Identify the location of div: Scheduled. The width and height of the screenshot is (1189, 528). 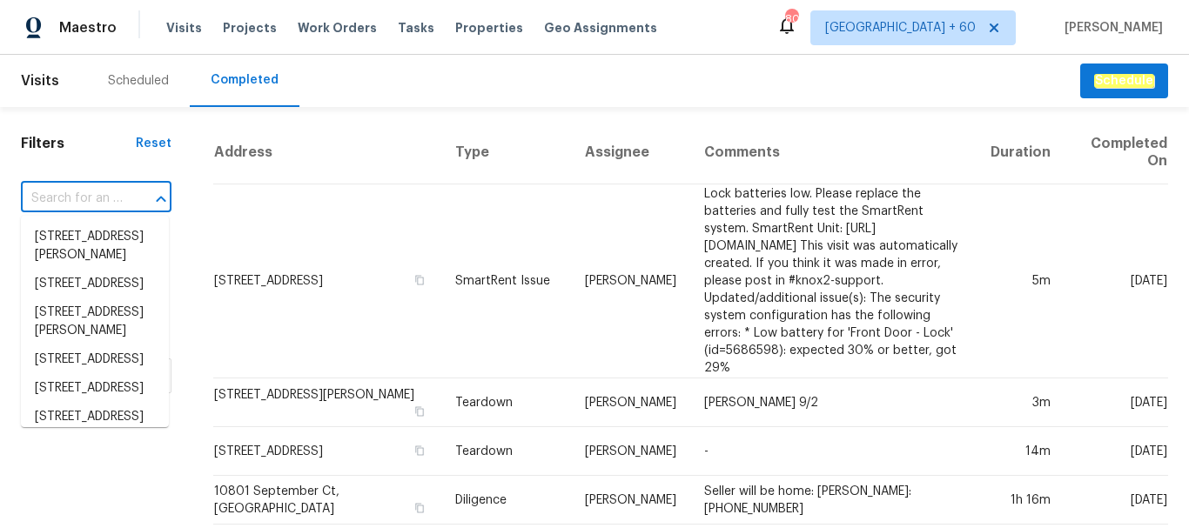
(138, 81).